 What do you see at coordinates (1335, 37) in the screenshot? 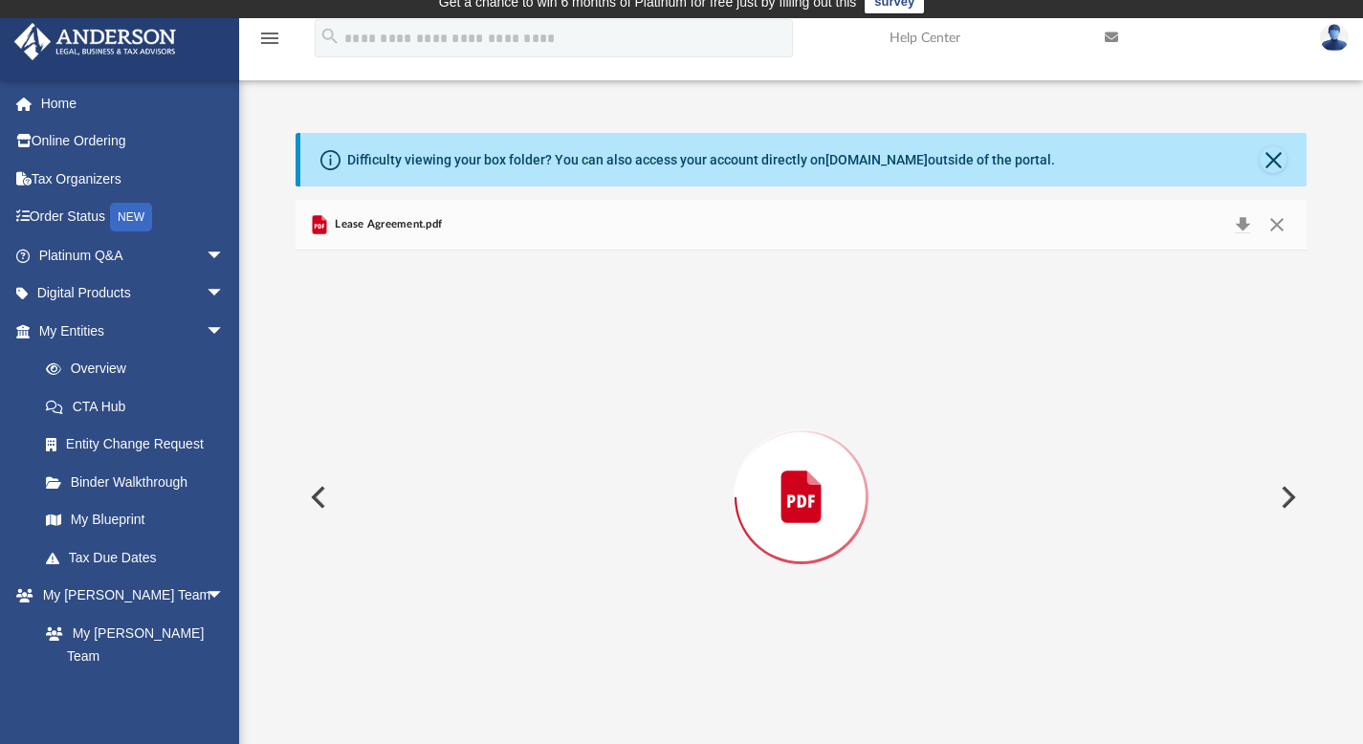
I see `img: User Pic` at bounding box center [1335, 37].